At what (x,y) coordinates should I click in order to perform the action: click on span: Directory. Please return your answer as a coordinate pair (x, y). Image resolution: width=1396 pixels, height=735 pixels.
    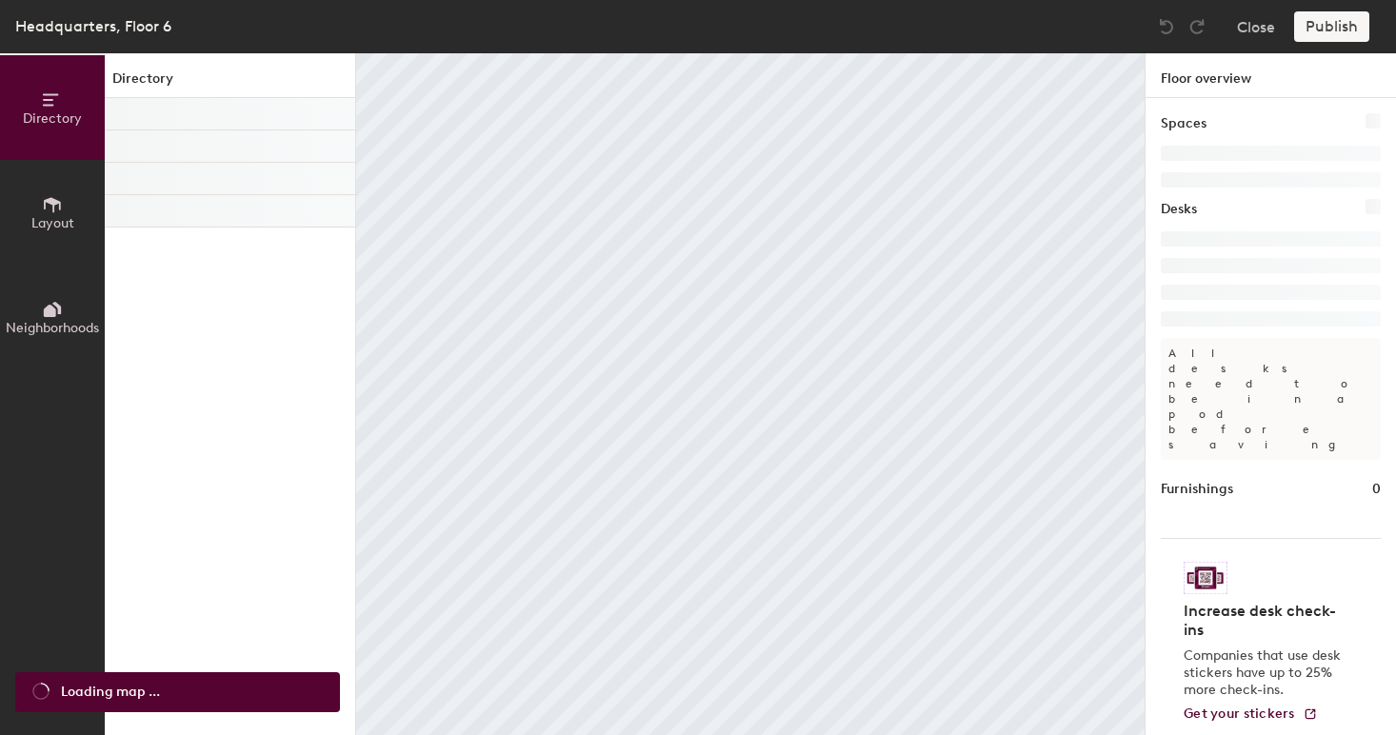
    Looking at the image, I should click on (52, 118).